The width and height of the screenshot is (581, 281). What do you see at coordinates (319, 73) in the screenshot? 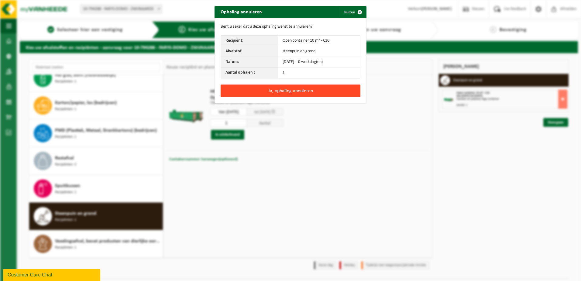
I see `td: 1` at bounding box center [319, 73].